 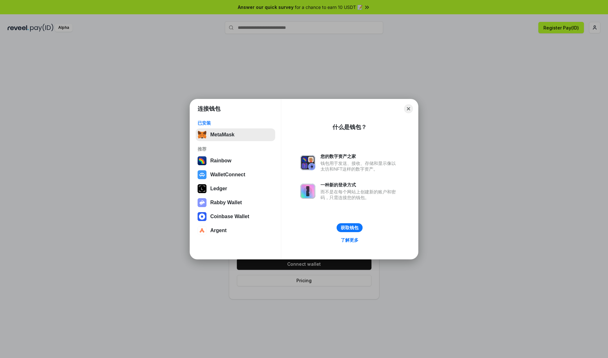 I want to click on img: svg+xml,%3Csvg%20width%3D%22120%22%20height%3D%22120%22%20viewBox%3D%220%200%20120%20120%22%20fil..., so click(x=202, y=161).